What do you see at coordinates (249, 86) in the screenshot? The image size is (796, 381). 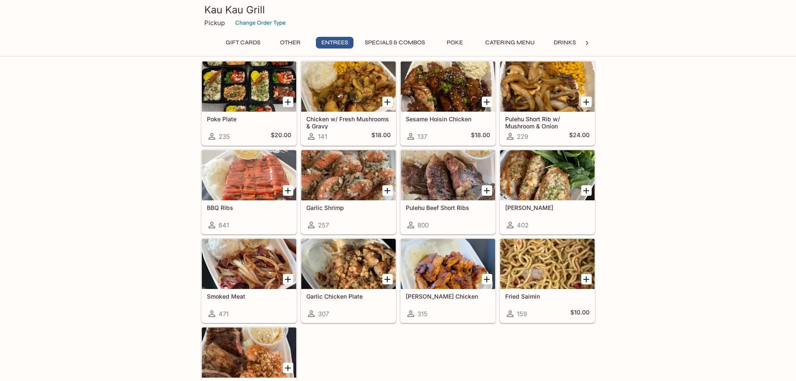 I see `div: Poke Plate` at bounding box center [249, 86].